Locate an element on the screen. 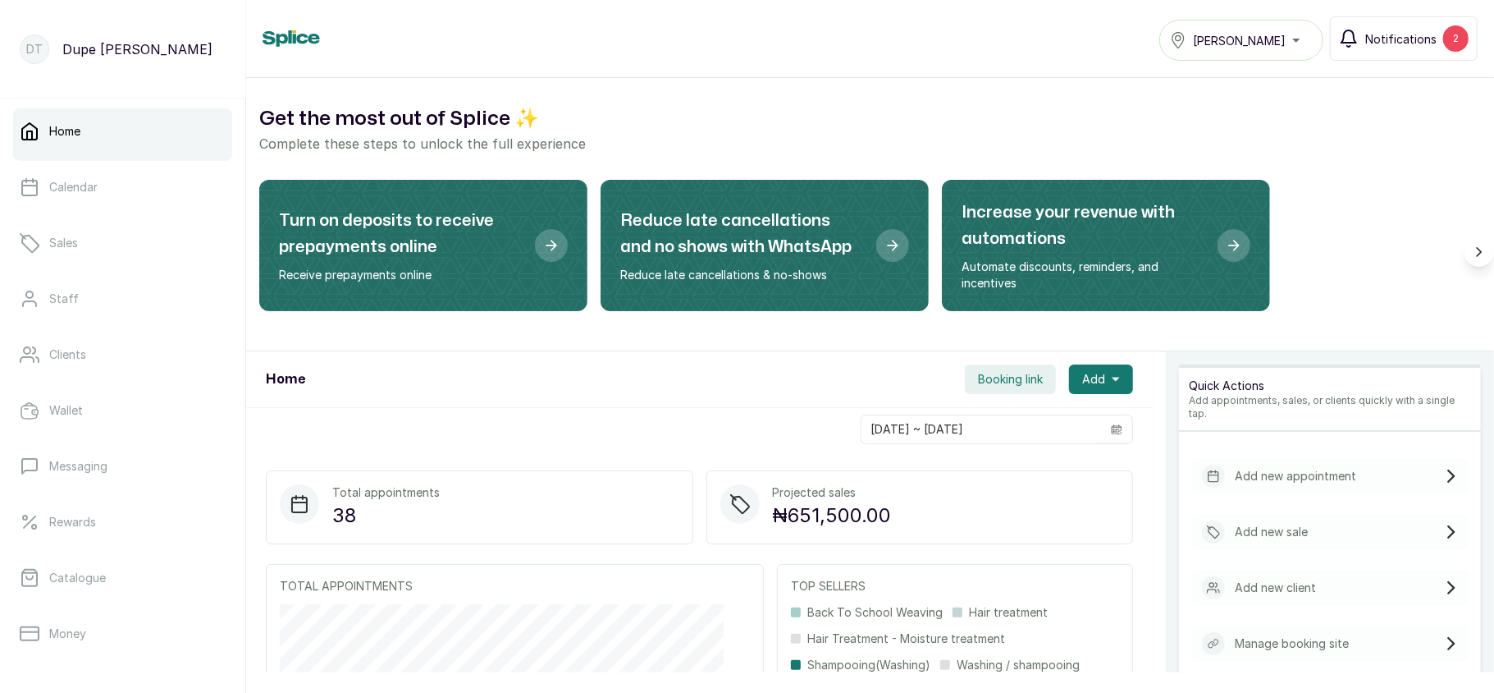  h2: Get the most out of Splice ✨ is located at coordinates (870, 119).